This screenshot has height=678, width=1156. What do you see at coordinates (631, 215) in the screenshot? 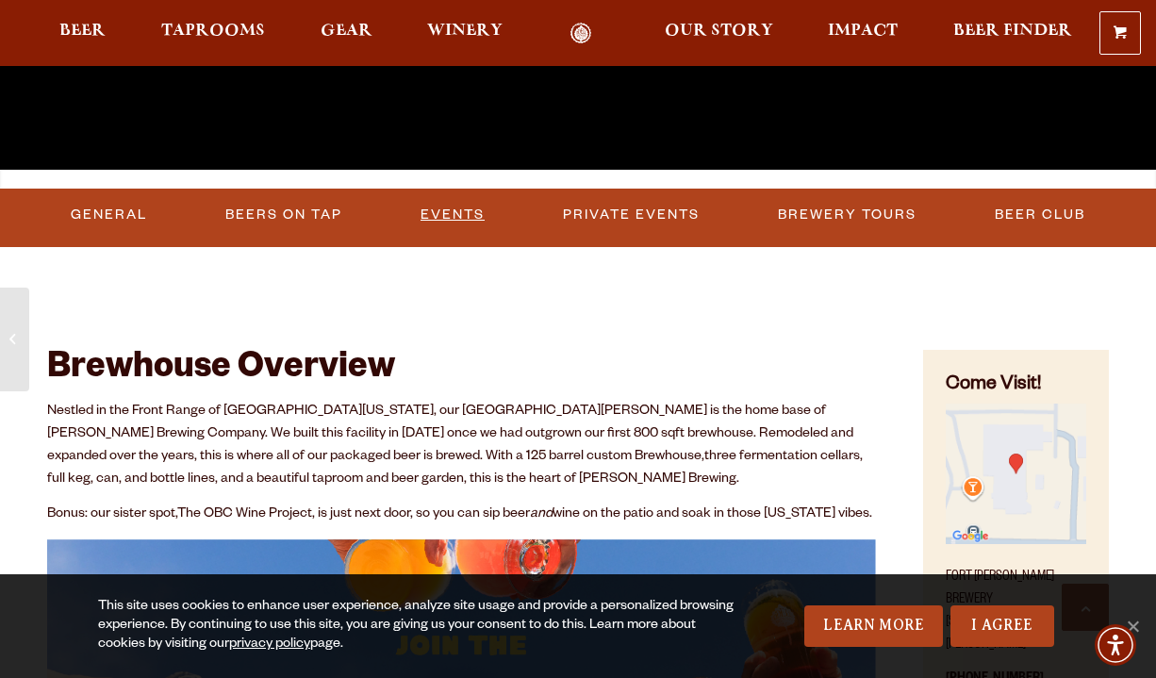
I see `a: Private Events` at bounding box center [631, 215].